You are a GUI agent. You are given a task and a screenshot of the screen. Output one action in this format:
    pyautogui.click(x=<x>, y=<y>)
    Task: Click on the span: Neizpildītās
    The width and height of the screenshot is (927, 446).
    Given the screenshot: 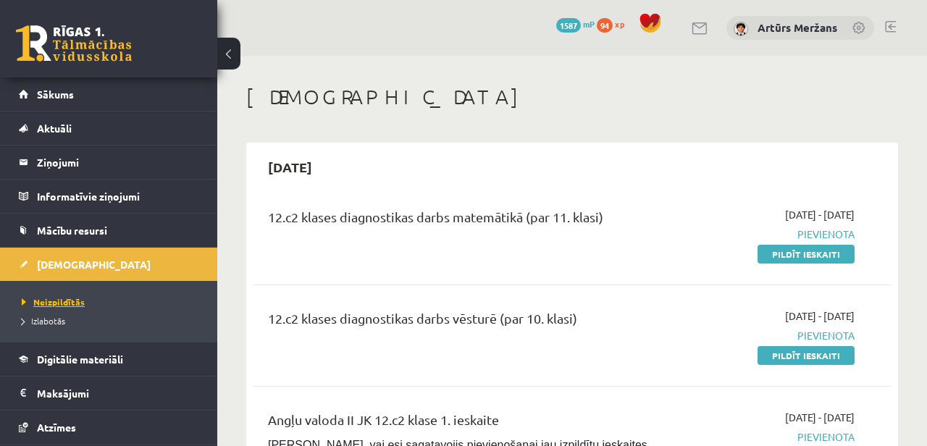 What is the action you would take?
    pyautogui.click(x=53, y=302)
    